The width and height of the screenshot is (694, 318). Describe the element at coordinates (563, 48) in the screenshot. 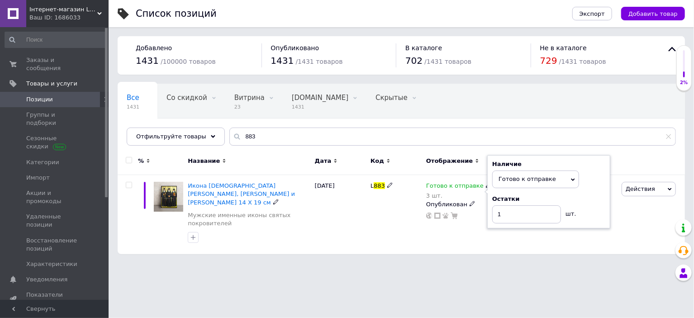

I see `span: Не в каталоге` at that location.